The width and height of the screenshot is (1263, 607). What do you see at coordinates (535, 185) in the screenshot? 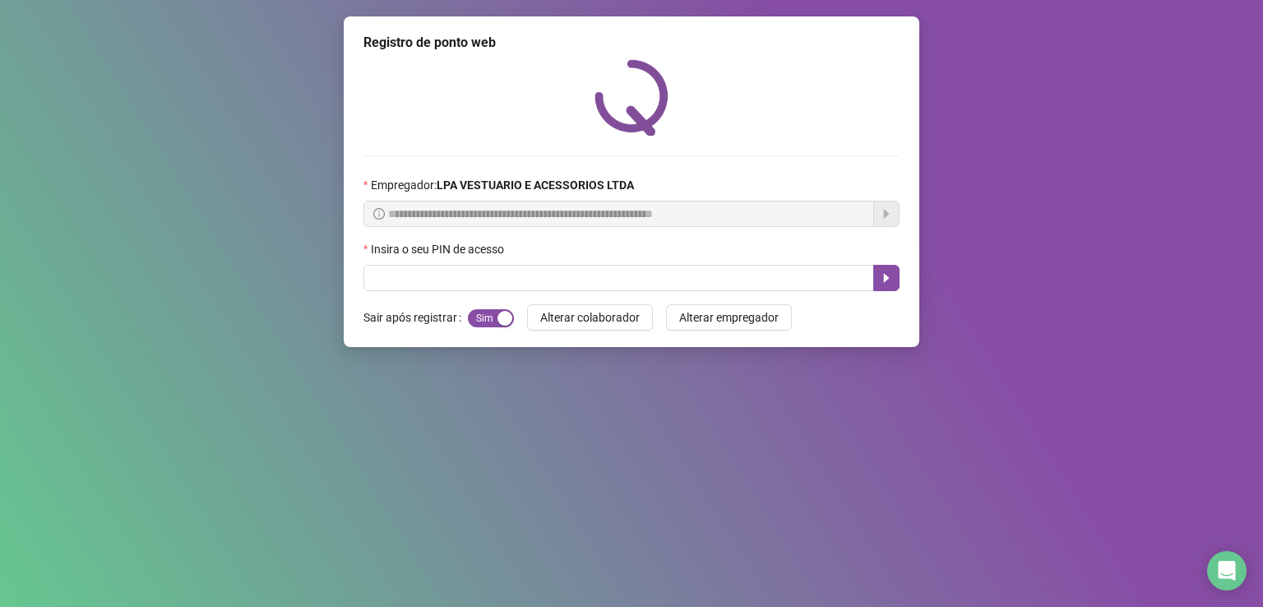
I see `strong: LPA VESTUARIO E ACESSORIOS LTDA` at bounding box center [535, 185].